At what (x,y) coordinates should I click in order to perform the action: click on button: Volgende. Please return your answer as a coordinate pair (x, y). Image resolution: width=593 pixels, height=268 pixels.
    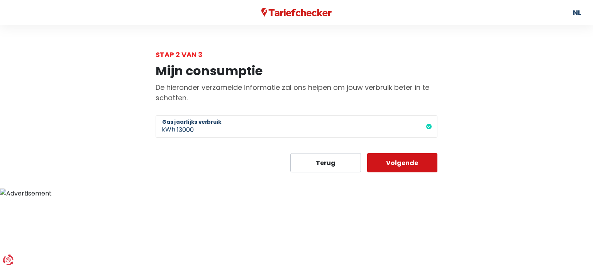
    Looking at the image, I should click on (402, 163).